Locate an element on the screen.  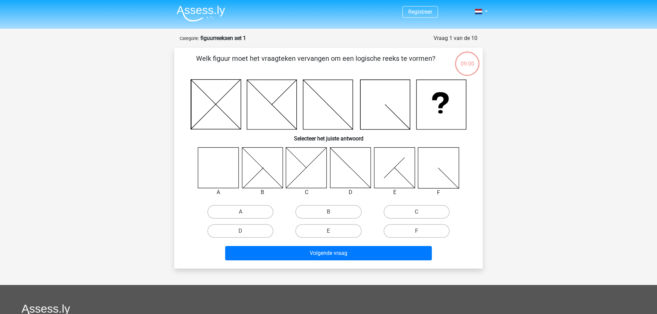
label: C is located at coordinates (416, 212).